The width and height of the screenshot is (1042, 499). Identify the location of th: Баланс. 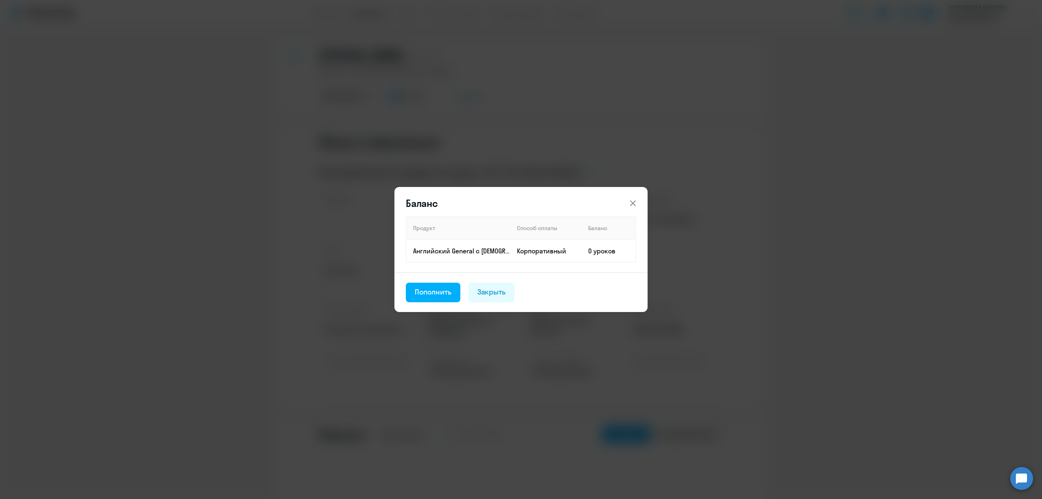
(608, 228).